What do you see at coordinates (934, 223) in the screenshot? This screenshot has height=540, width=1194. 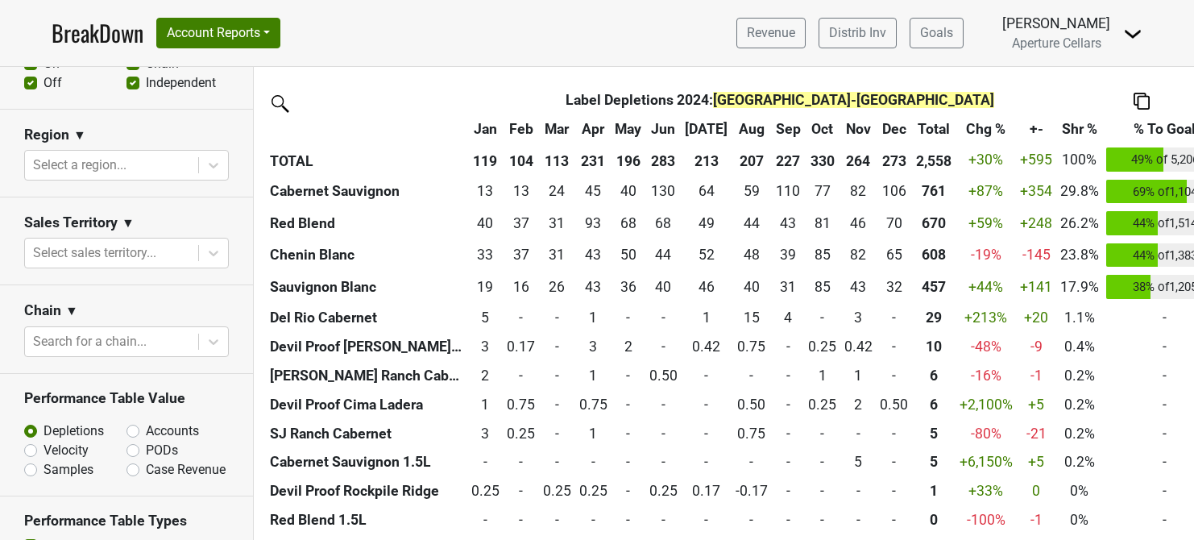 I see `div: 670` at bounding box center [934, 223].